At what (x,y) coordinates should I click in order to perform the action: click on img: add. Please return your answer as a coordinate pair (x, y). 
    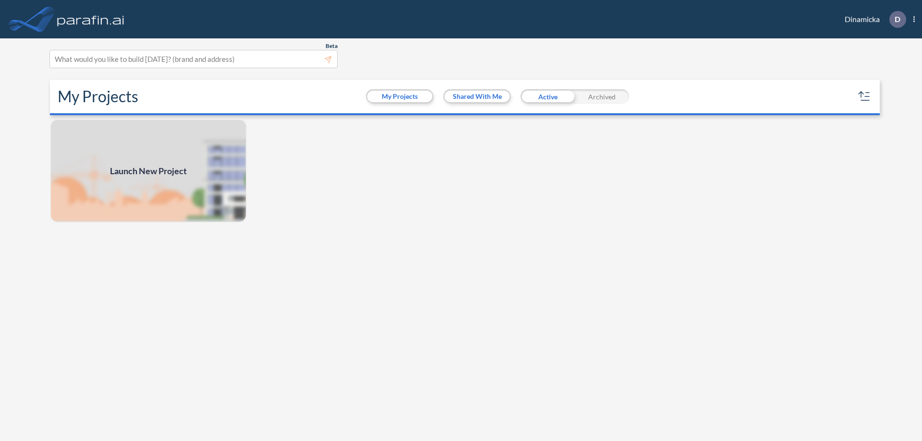
    Looking at the image, I should click on (148, 171).